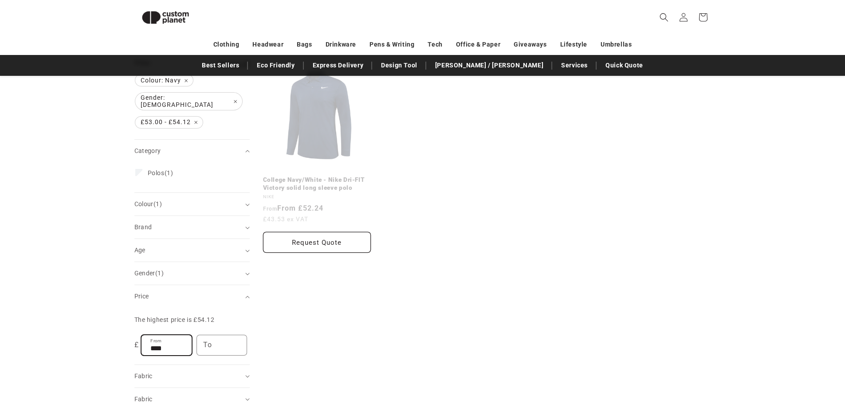 The width and height of the screenshot is (845, 419). What do you see at coordinates (192, 250) in the screenshot?
I see `summary: Age (0 selected)` at bounding box center [192, 250].